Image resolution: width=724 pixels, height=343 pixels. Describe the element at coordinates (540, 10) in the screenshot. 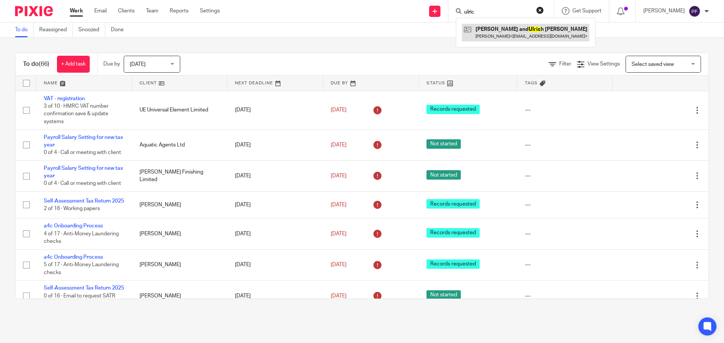

I see `button: Clear` at that location.